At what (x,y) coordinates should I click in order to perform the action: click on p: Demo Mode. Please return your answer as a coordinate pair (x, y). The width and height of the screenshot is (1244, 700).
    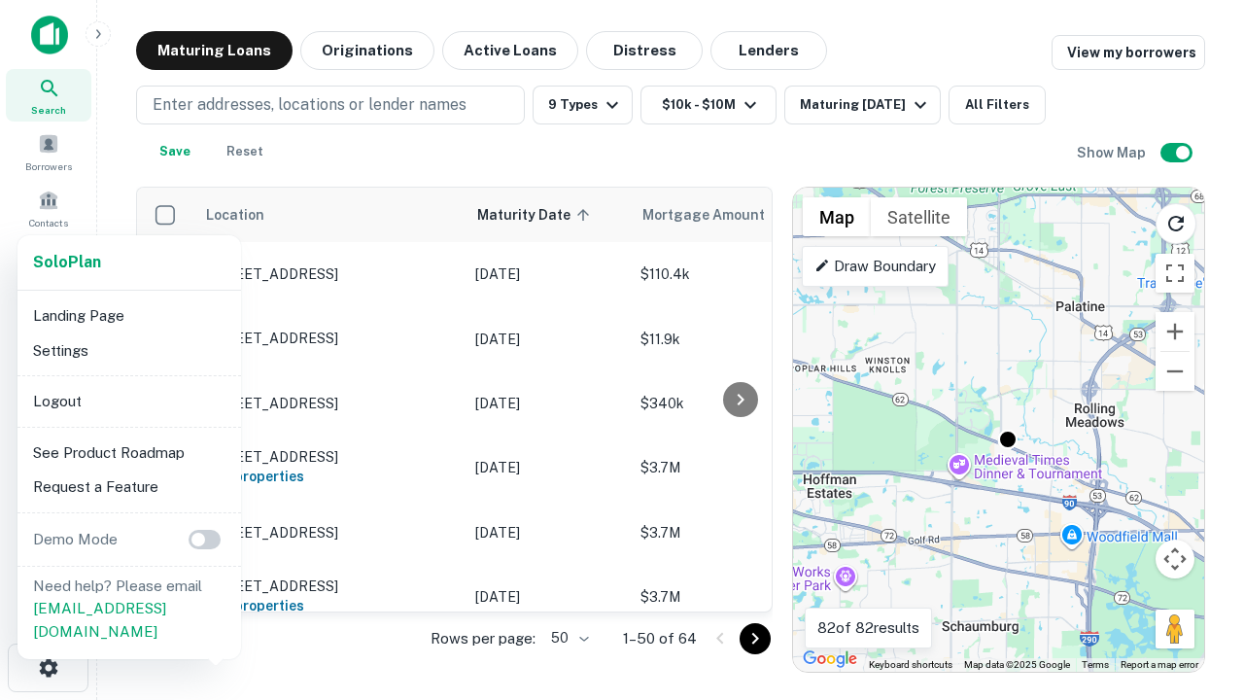
    Looking at the image, I should click on (75, 539).